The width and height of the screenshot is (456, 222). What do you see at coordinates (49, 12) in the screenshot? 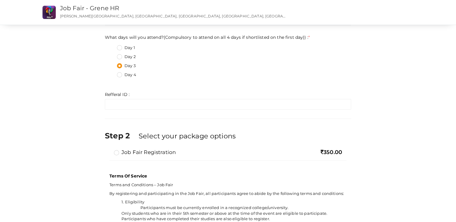
I see `img: CS2O7UHK_small.png` at bounding box center [49, 12].